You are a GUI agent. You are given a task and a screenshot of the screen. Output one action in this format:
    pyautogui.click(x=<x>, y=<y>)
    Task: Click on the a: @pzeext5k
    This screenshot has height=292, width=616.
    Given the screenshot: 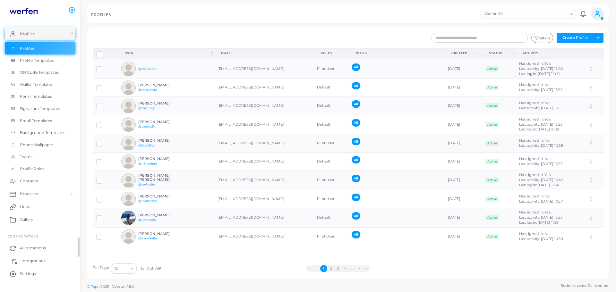 What is the action you would take?
    pyautogui.click(x=147, y=126)
    